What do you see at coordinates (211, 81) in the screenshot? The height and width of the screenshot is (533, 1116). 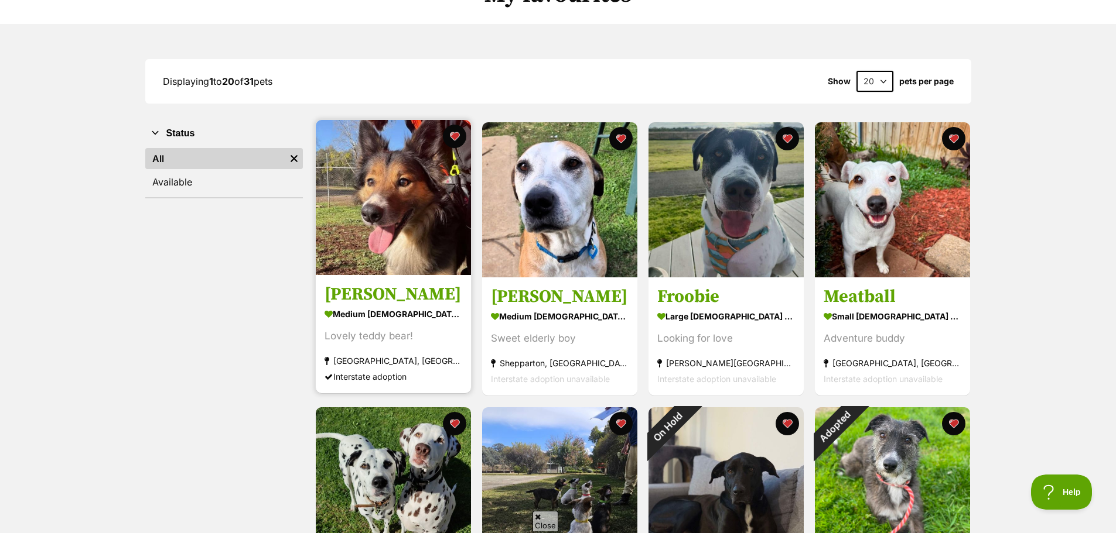 I see `strong: 1` at bounding box center [211, 81].